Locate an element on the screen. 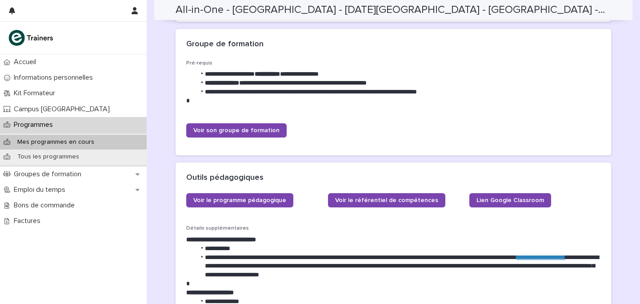  span: Voir le référentiel de compétences is located at coordinates (387, 200).